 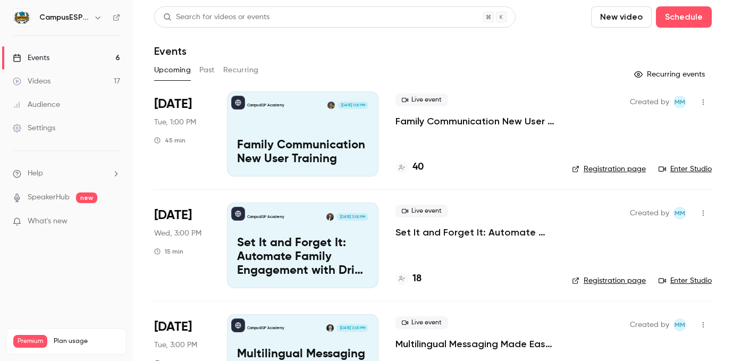 What do you see at coordinates (169, 252) in the screenshot?
I see `div: 15 min` at bounding box center [169, 252].